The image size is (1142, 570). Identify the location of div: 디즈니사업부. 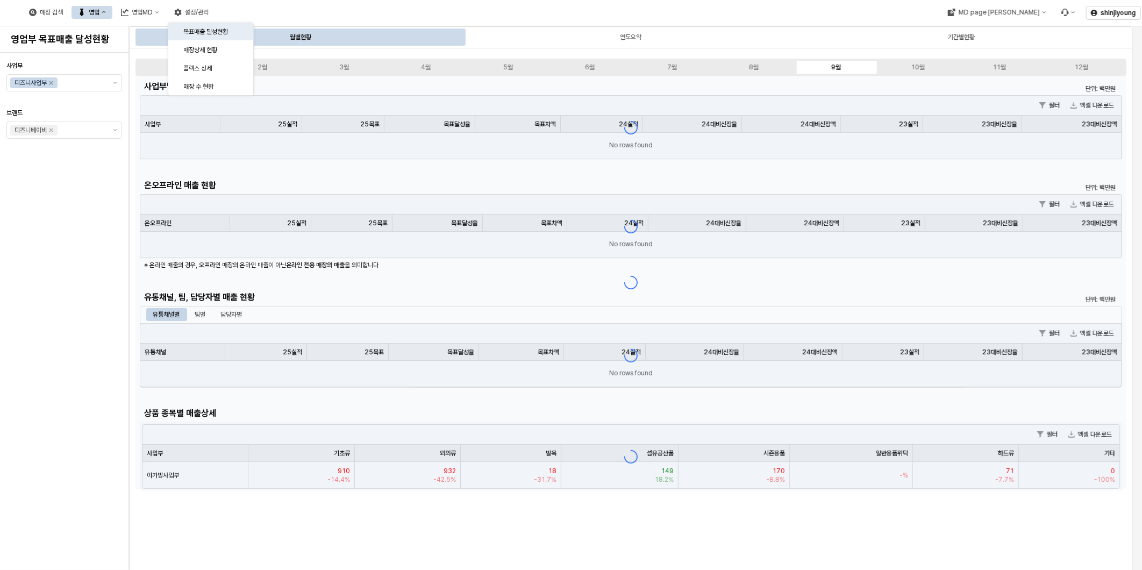
(31, 83).